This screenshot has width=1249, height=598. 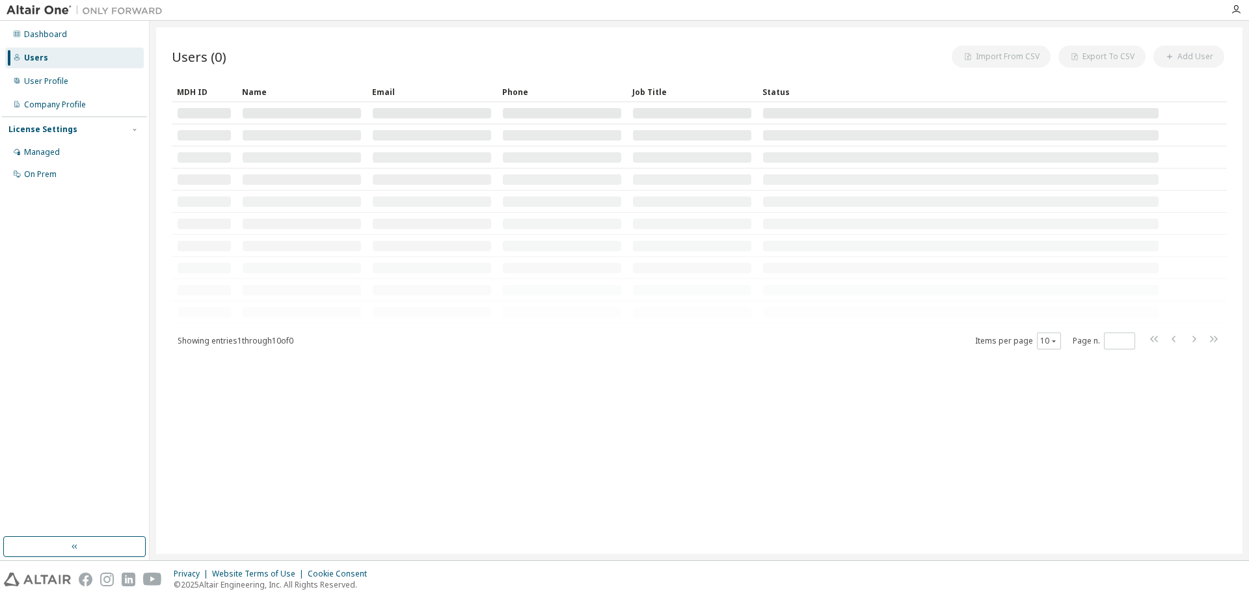 What do you see at coordinates (85, 579) in the screenshot?
I see `img: facebook.svg` at bounding box center [85, 579].